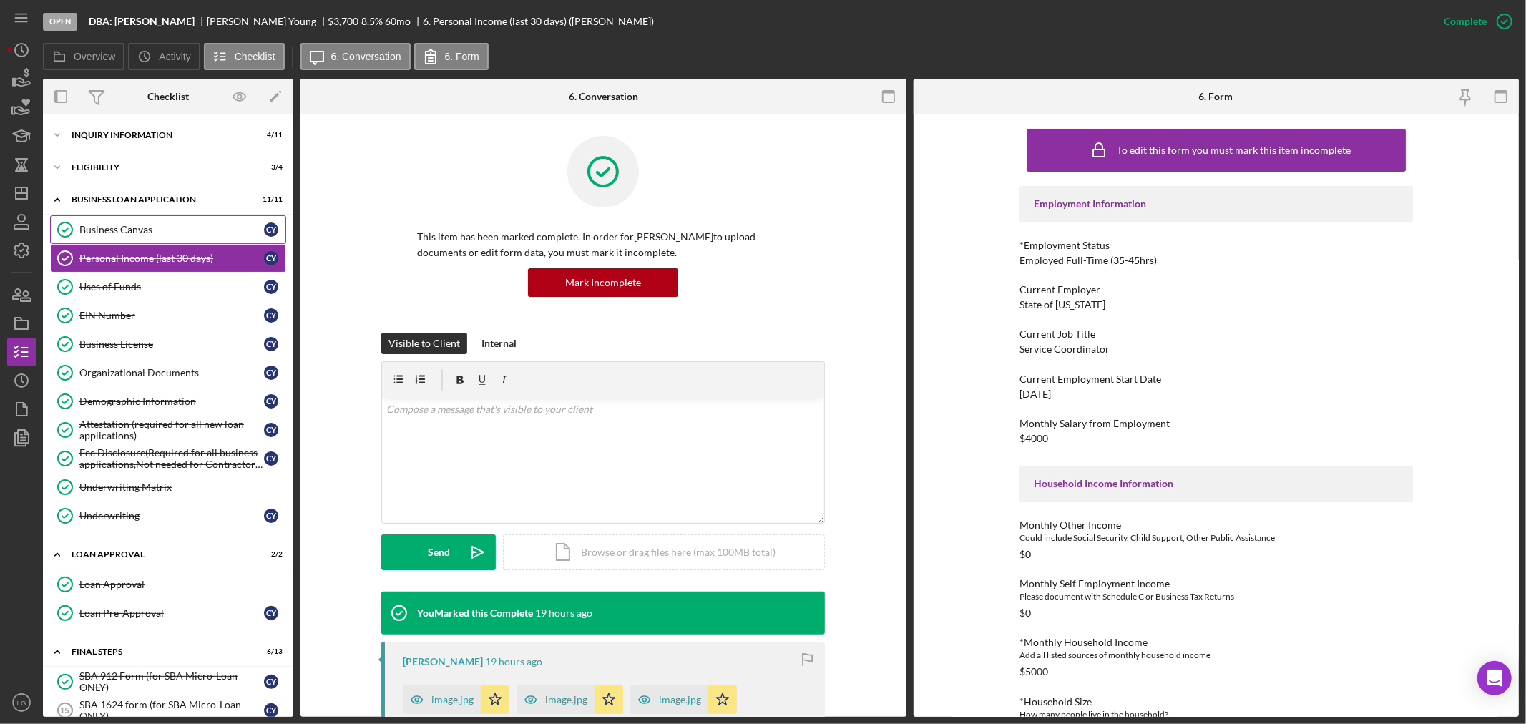 The width and height of the screenshot is (1526, 724). I want to click on label: Checklist, so click(255, 57).